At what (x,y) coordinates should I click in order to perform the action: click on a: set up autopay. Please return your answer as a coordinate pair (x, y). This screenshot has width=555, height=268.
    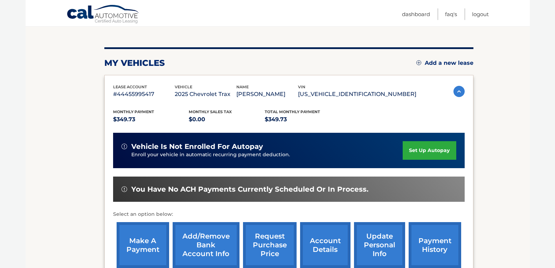
    Looking at the image, I should click on (430, 150).